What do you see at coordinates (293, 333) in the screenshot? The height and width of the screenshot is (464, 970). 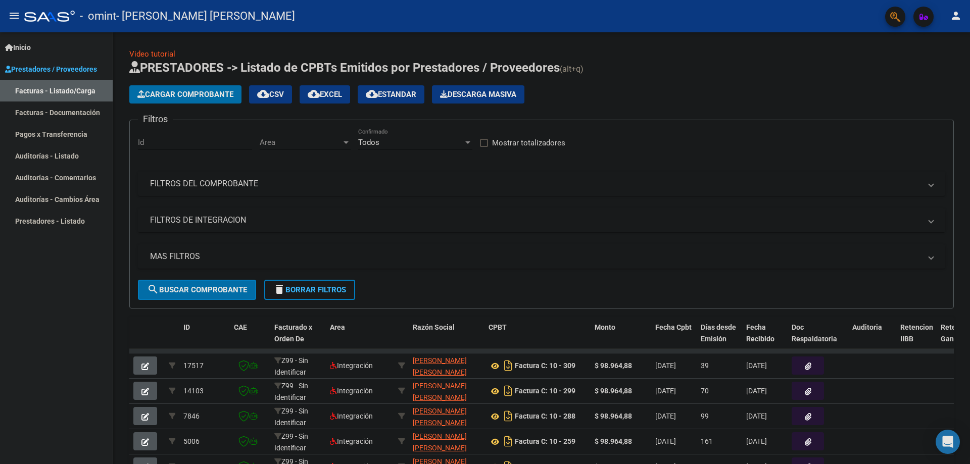 I see `span: Facturado x Orden De` at bounding box center [293, 333].